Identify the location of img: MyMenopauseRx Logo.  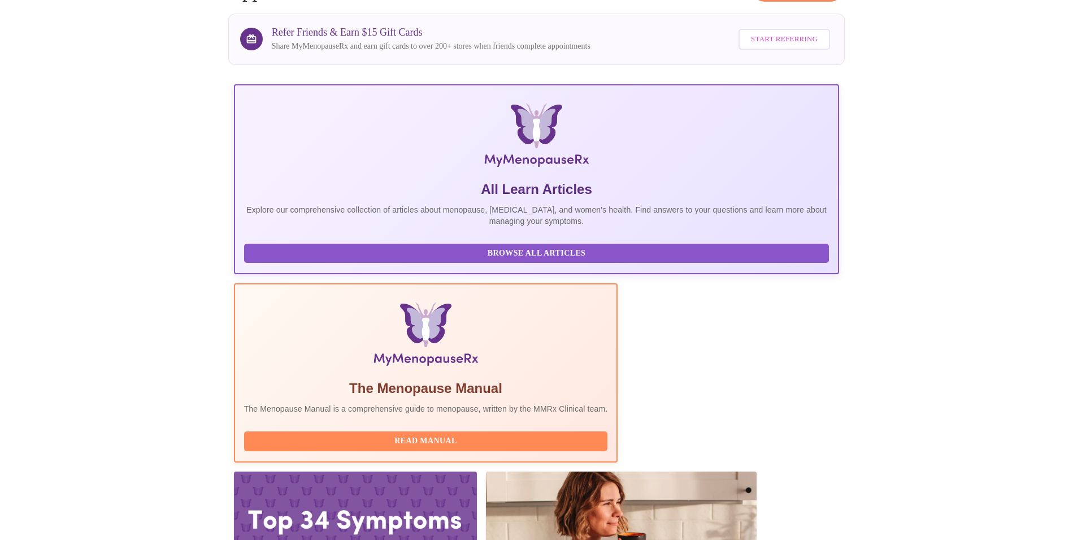
(537, 137).